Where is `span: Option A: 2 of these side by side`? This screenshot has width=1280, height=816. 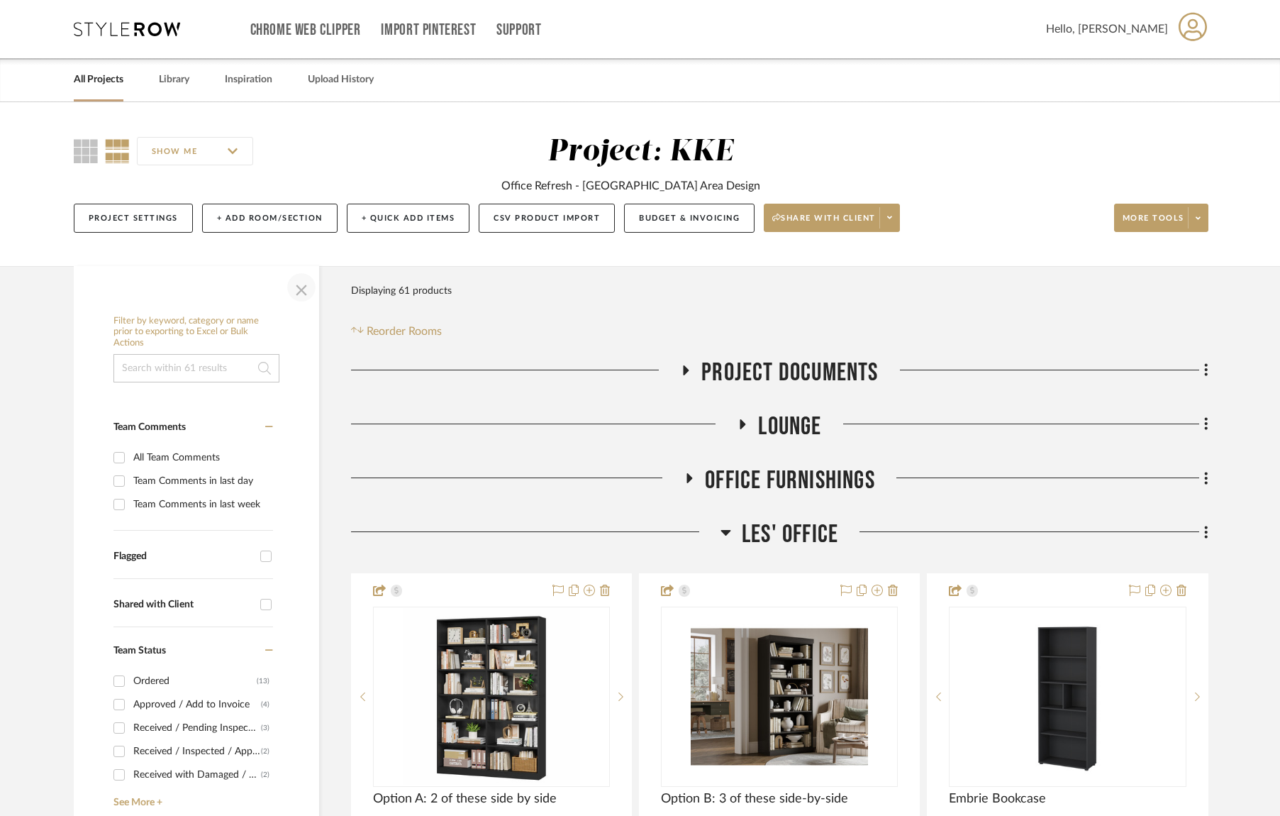
span: Option A: 2 of these side by side is located at coordinates (465, 799).